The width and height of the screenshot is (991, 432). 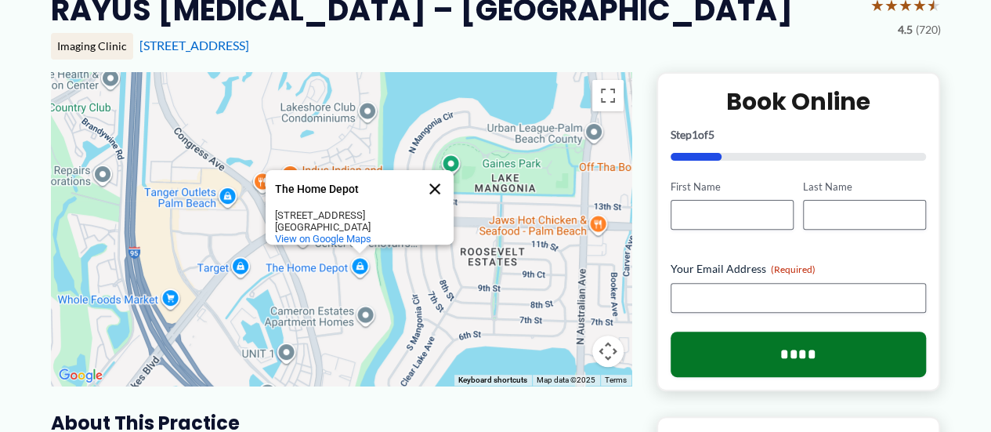 I want to click on button: Keyboard shortcuts, so click(x=493, y=380).